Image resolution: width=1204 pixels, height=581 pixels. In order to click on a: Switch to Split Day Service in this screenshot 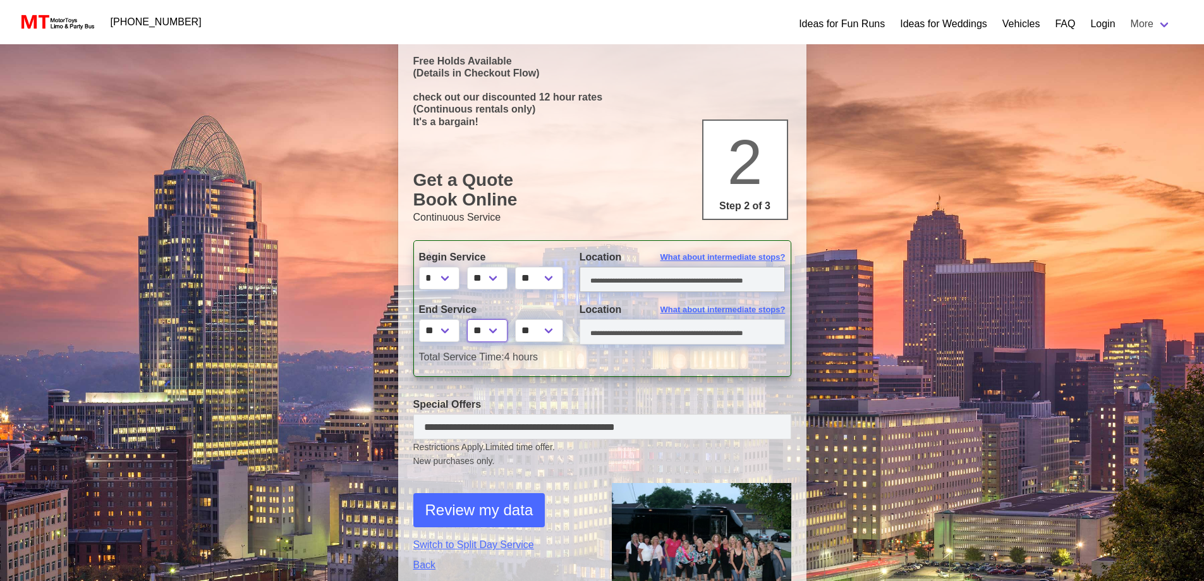, I will do `click(503, 545)`.